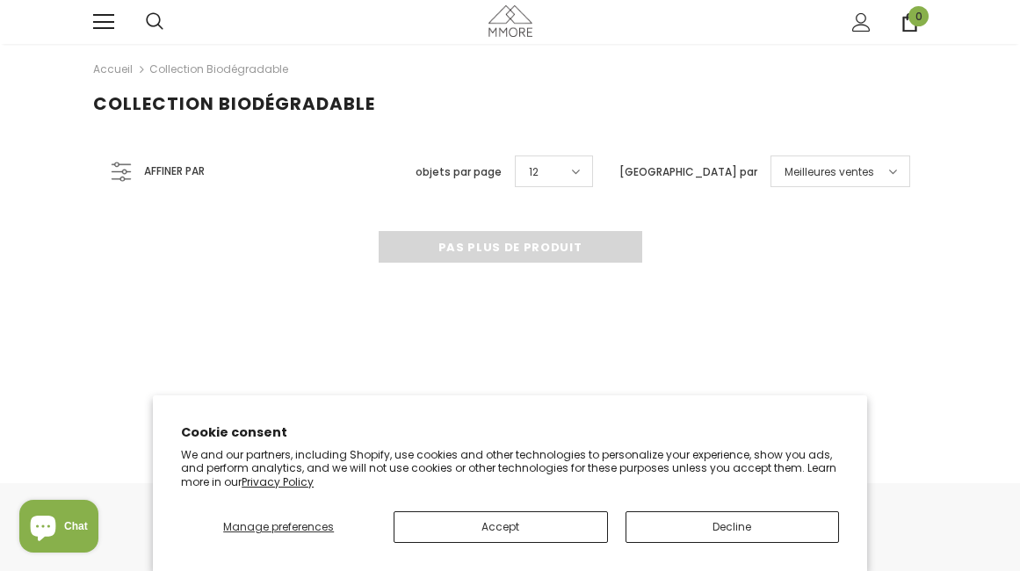 The image size is (1020, 571). What do you see at coordinates (830, 172) in the screenshot?
I see `span: Meilleures ventes` at bounding box center [830, 172].